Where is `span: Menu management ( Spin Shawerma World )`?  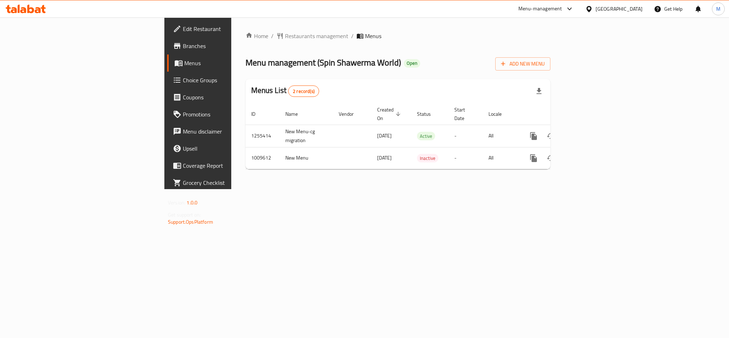
span: Menu management ( Spin Shawerma World ) is located at coordinates (323, 62).